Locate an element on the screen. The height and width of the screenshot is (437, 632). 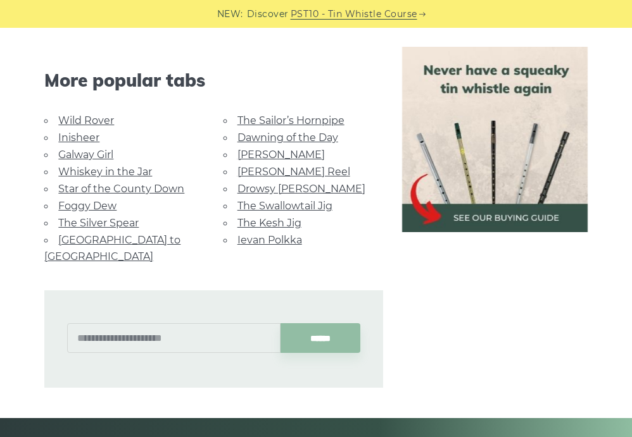
a: Foggy Dew is located at coordinates (87, 206).